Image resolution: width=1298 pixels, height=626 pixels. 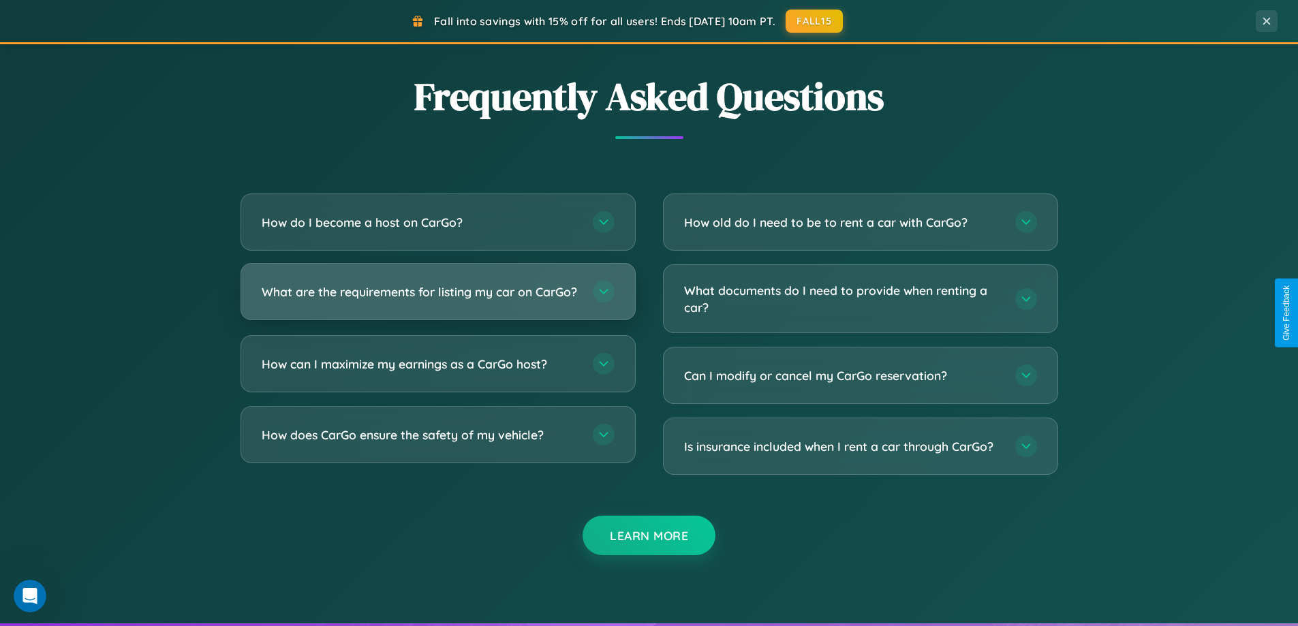 What do you see at coordinates (421, 222) in the screenshot?
I see `h3: How do I become a host on CarGo?` at bounding box center [421, 222].